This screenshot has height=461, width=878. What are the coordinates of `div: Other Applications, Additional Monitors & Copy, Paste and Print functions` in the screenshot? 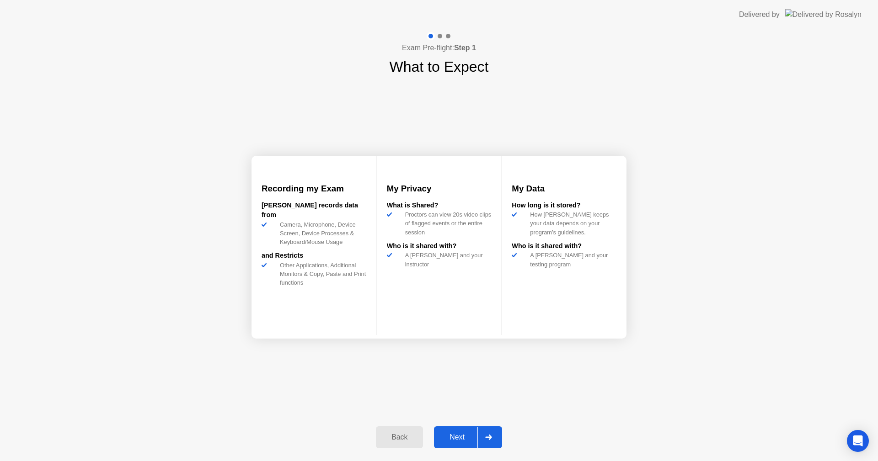 It's located at (321, 274).